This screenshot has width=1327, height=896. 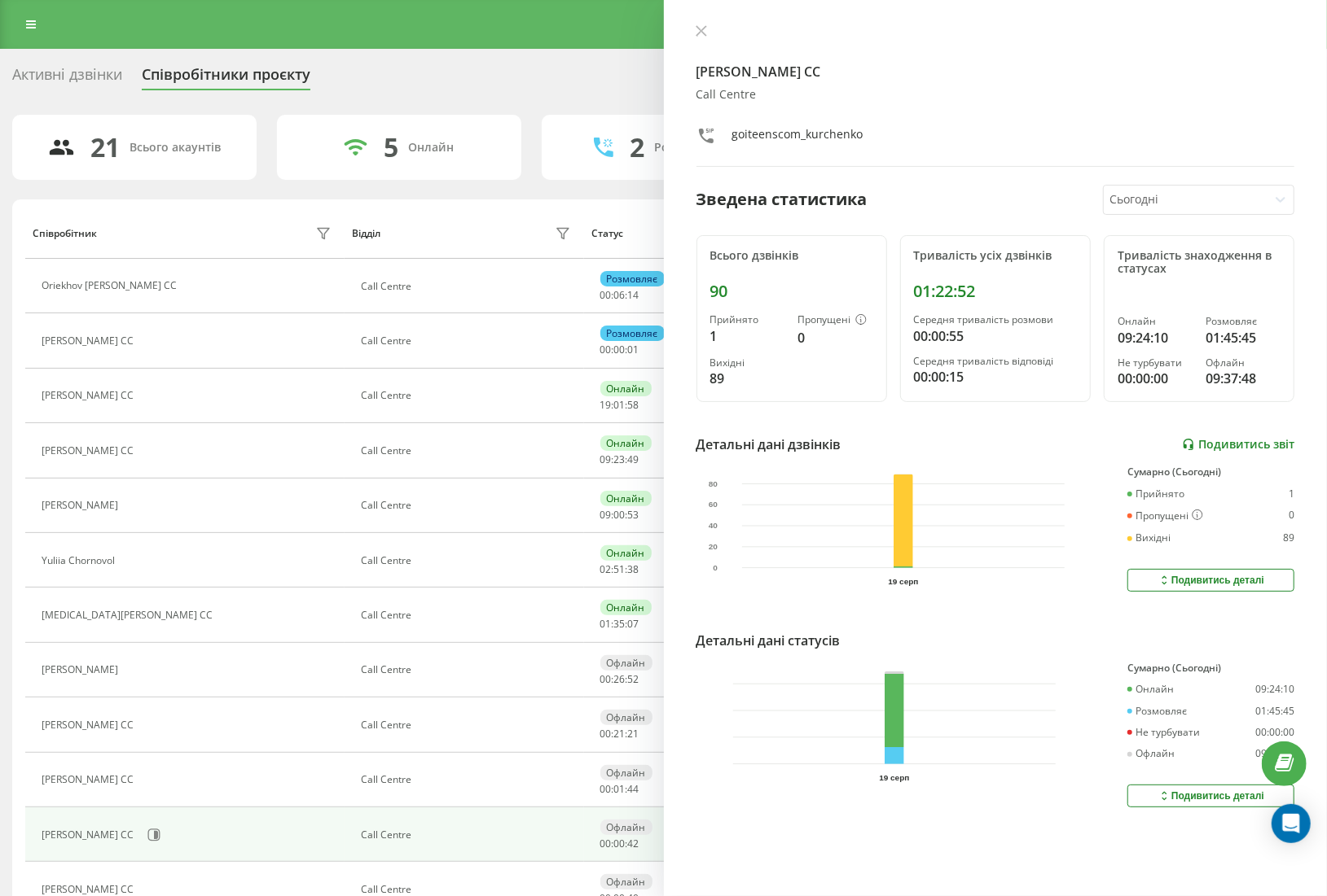 What do you see at coordinates (1291, 516) in the screenshot?
I see `div: 0` at bounding box center [1291, 516].